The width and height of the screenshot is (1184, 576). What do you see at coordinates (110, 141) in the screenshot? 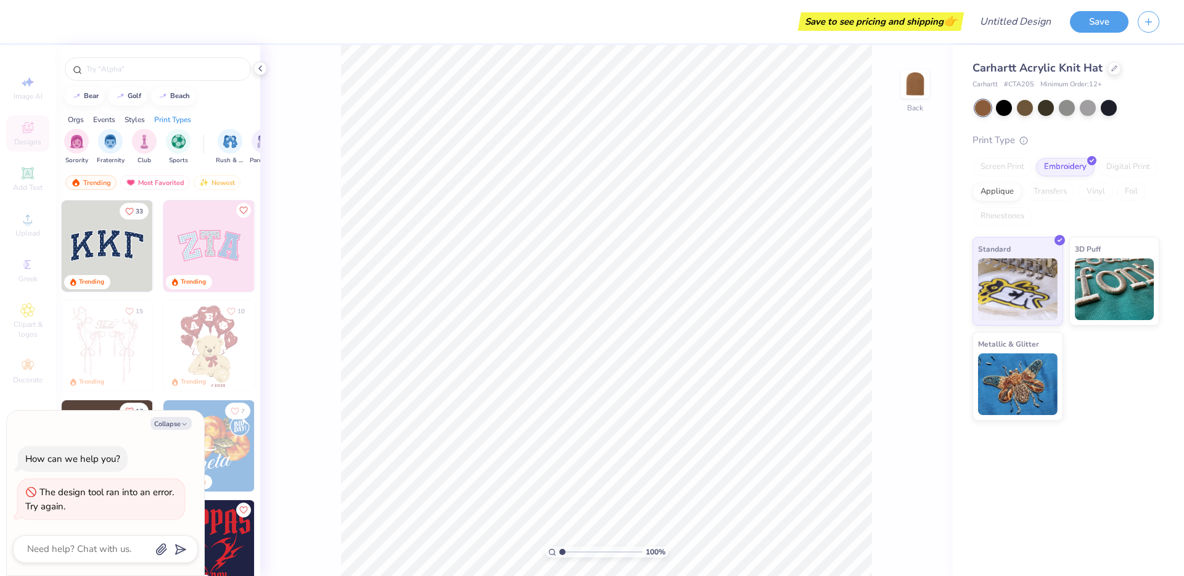
I see `img: Fraternity Image` at bounding box center [110, 141].